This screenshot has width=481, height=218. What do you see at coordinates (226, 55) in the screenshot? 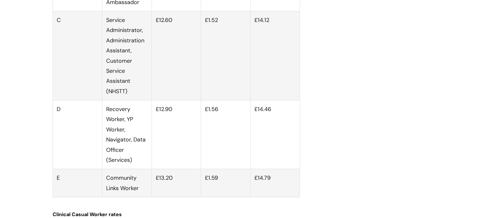
I see `td: £1.52` at bounding box center [226, 55].